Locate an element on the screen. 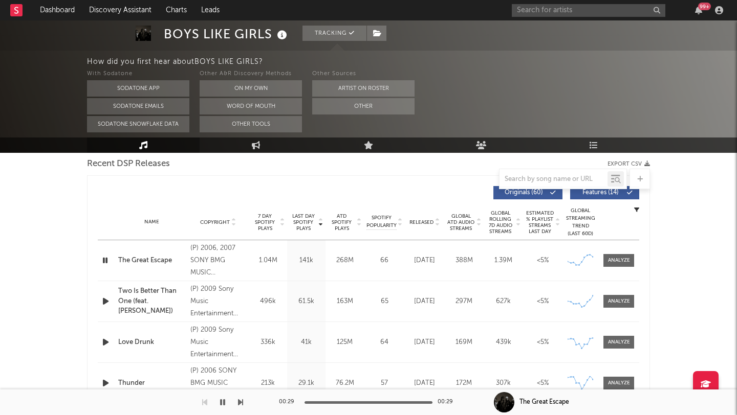 The width and height of the screenshot is (737, 415). div: Thunder is located at coordinates (151, 384).